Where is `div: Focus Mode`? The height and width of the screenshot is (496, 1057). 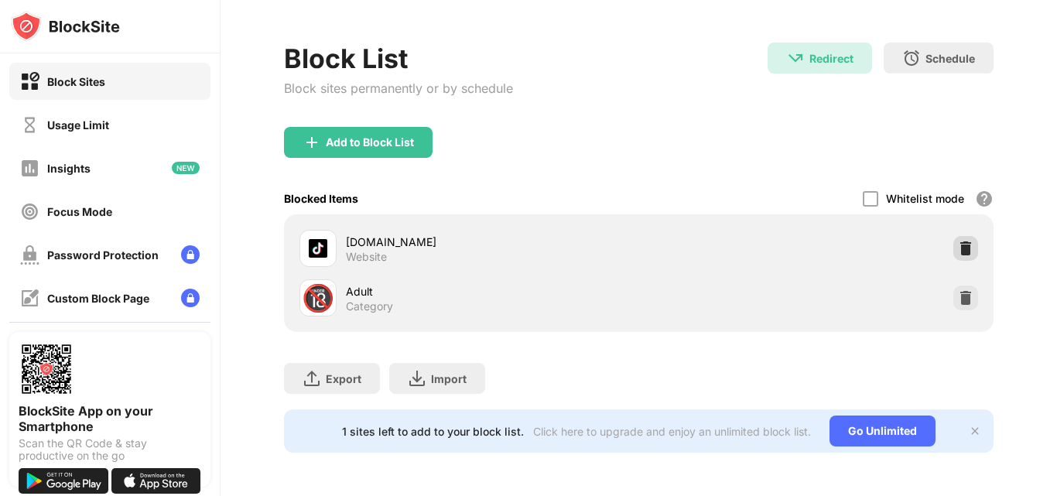
div: Focus Mode is located at coordinates (80, 211).